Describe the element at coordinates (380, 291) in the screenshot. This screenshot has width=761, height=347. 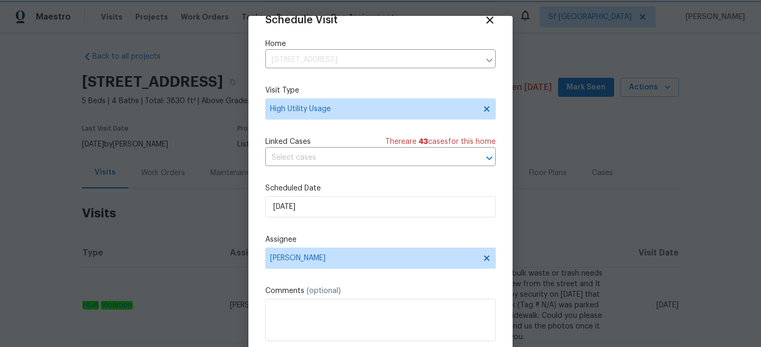
I see `label: Comments` at that location.